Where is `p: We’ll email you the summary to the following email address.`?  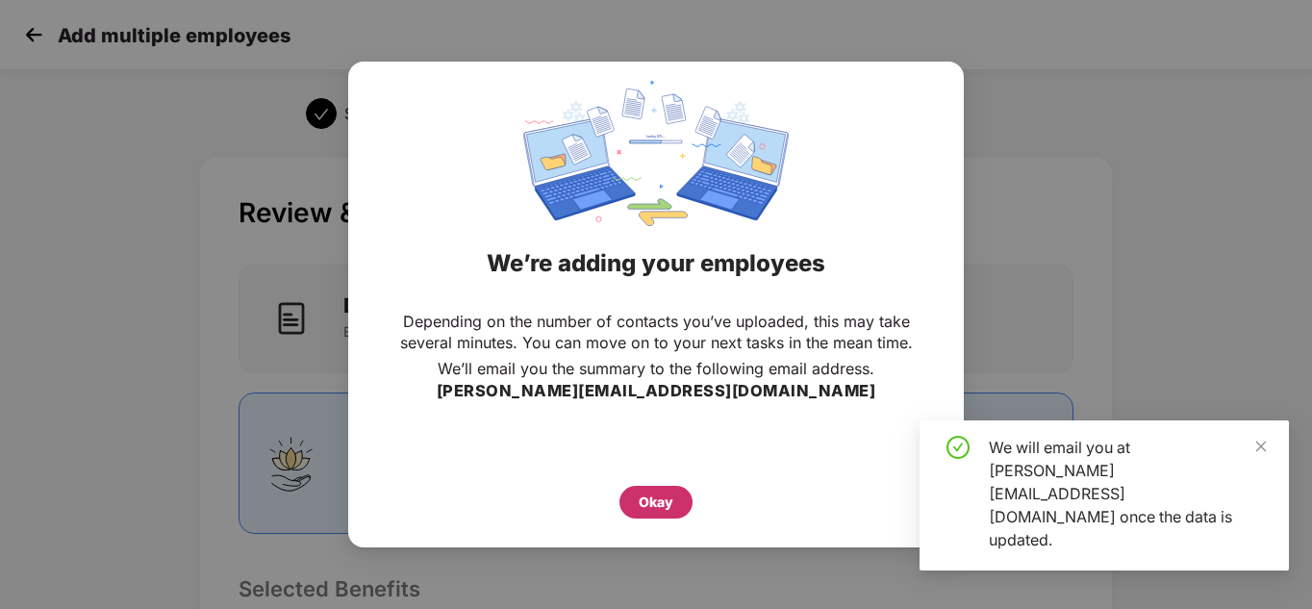
p: We’ll email you the summary to the following email address. is located at coordinates (656, 368).